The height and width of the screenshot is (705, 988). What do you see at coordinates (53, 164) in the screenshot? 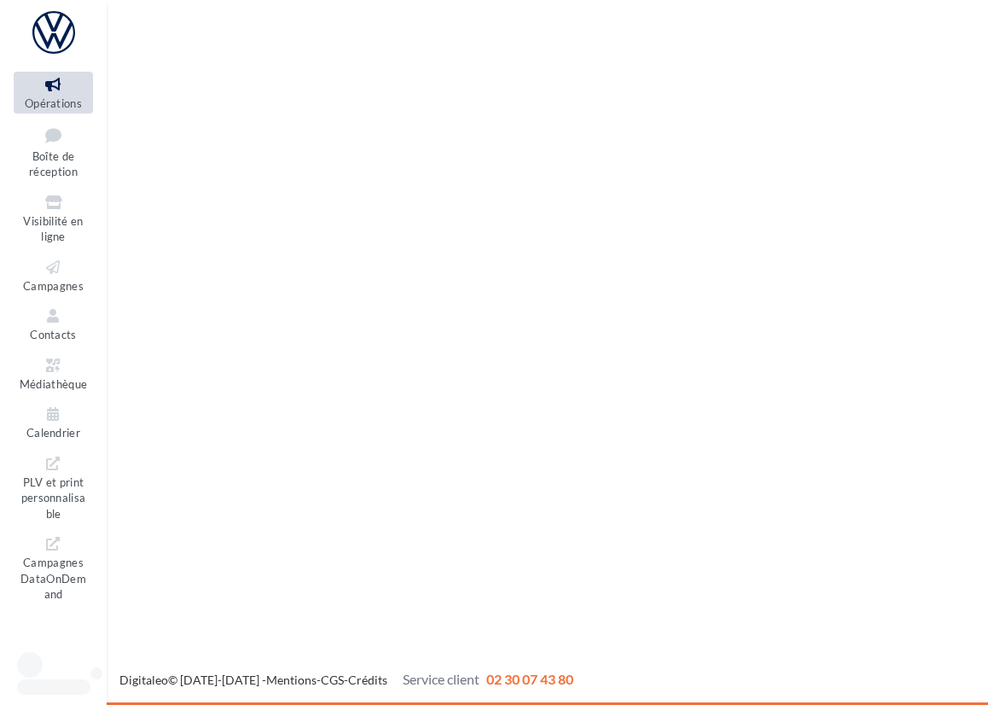
I see `span: Boîte de réception` at bounding box center [53, 164].